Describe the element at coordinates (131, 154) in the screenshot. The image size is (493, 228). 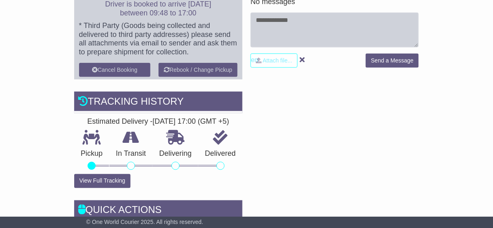
I see `p: In Transit` at that location.